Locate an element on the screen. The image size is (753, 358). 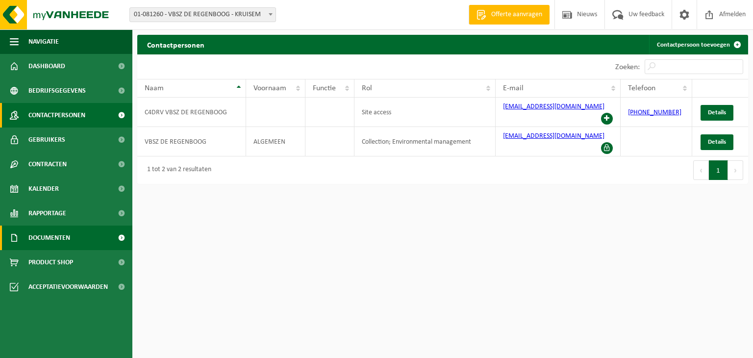
span: 01-081260 - VBSZ DE REGENBOOG - KRUISEM is located at coordinates (203, 15).